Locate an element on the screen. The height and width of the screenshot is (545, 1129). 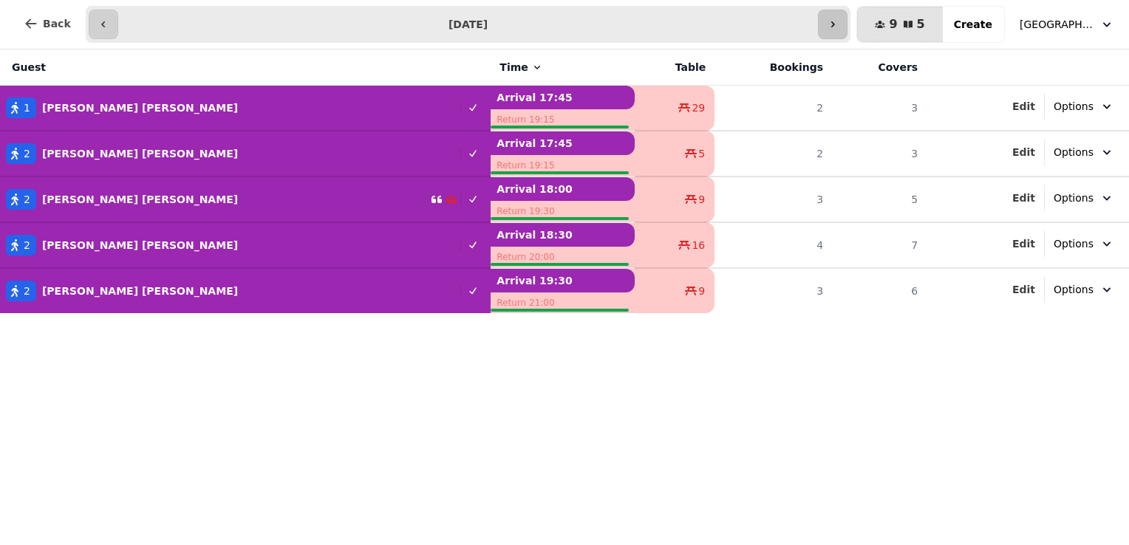
p: Arrival 18:00 is located at coordinates (562, 189).